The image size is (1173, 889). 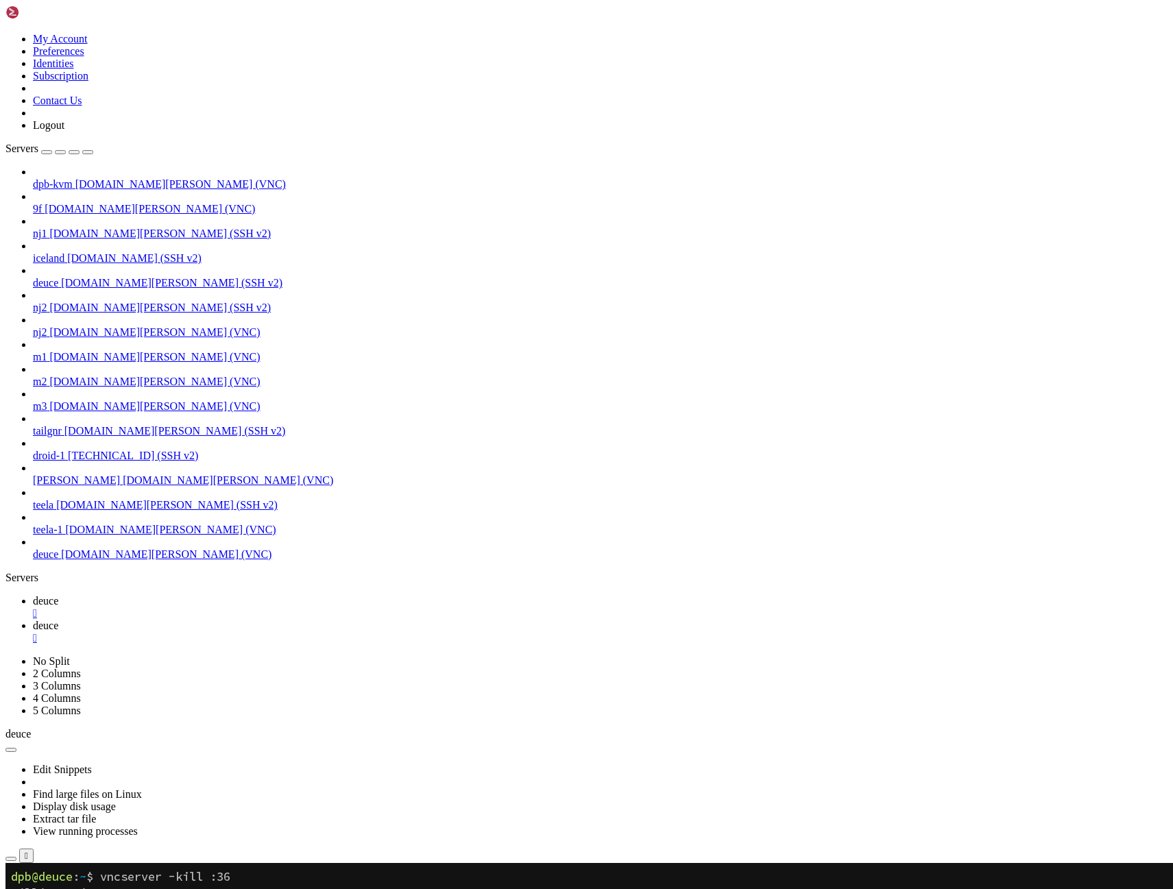 What do you see at coordinates (57, 698) in the screenshot?
I see `a: 4 Columns` at bounding box center [57, 698].